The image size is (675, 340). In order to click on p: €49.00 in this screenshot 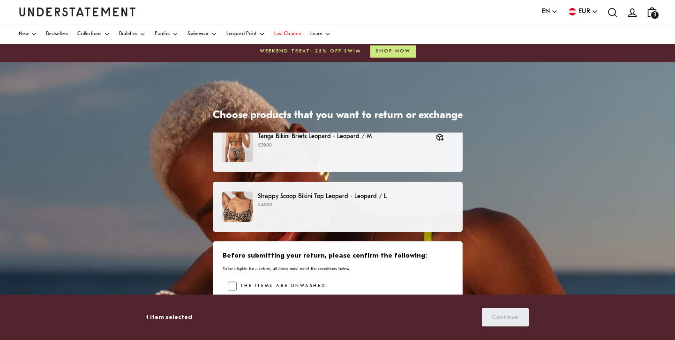, I will do `click(355, 205)`.